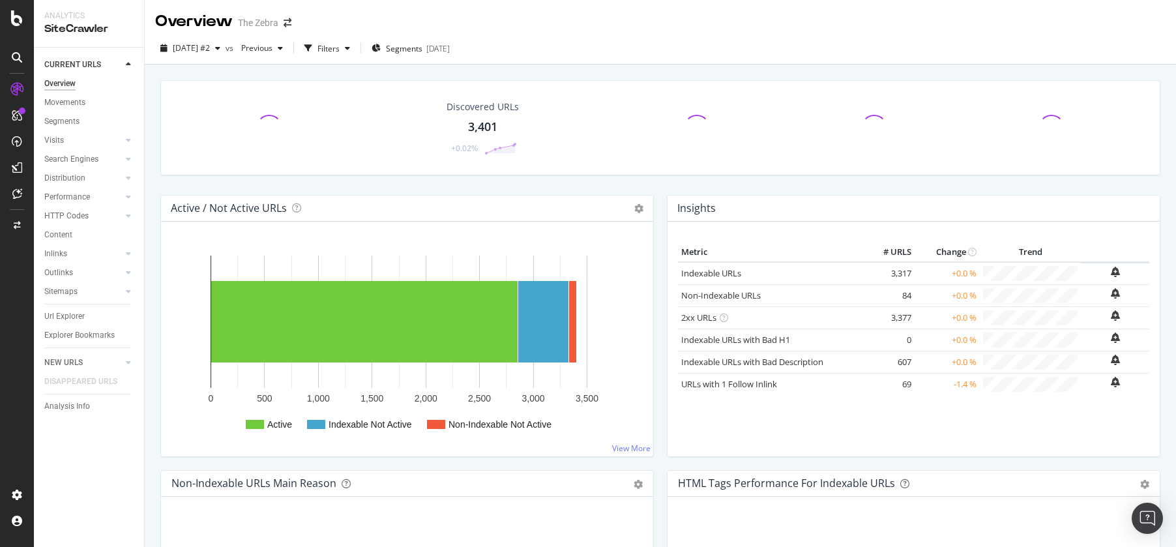 Image resolution: width=1176 pixels, height=547 pixels. What do you see at coordinates (89, 235) in the screenshot?
I see `a: Content` at bounding box center [89, 235].